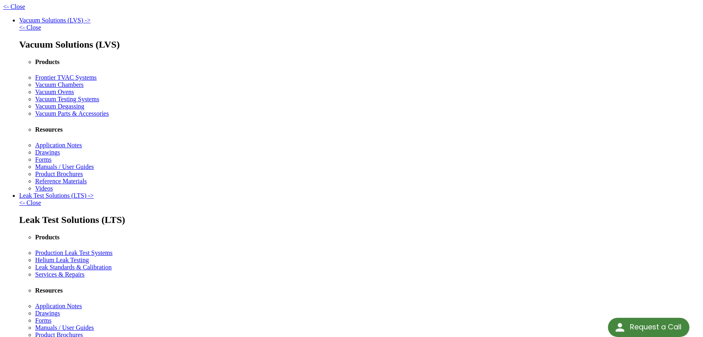 The image size is (703, 337). Describe the element at coordinates (360, 219) in the screenshot. I see `h2: Leak Test Solutions (LTS)` at that location.